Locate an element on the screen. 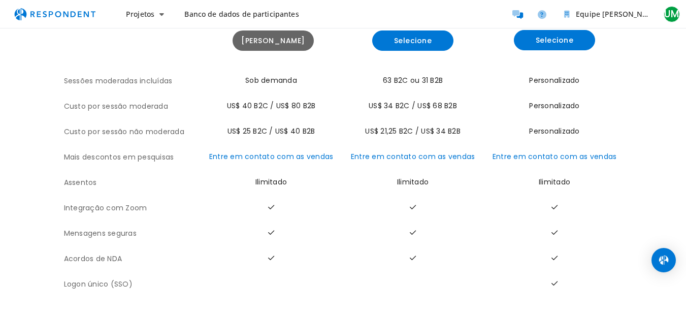 The width and height of the screenshot is (686, 313). button: Manter plano de pagamento anual atualizado is located at coordinates (273, 41).